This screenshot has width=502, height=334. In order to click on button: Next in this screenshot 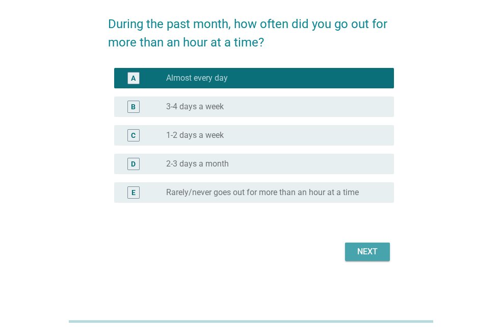, I will do `click(368, 251)`.